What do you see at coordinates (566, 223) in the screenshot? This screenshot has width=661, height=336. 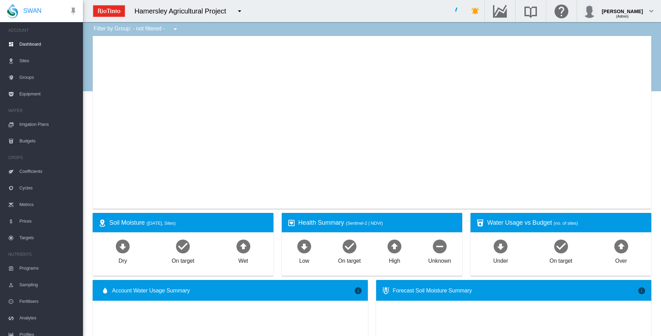 I see `span: (no. of sites)` at bounding box center [566, 223].